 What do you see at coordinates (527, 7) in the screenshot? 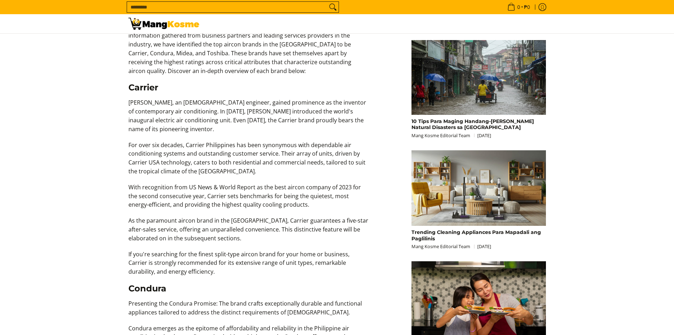
I see `span: ₱0` at bounding box center [527, 7].